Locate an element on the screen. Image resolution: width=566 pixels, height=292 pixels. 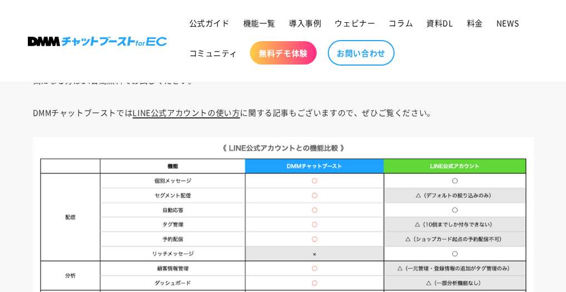
span: コミュニティ is located at coordinates (214, 53).